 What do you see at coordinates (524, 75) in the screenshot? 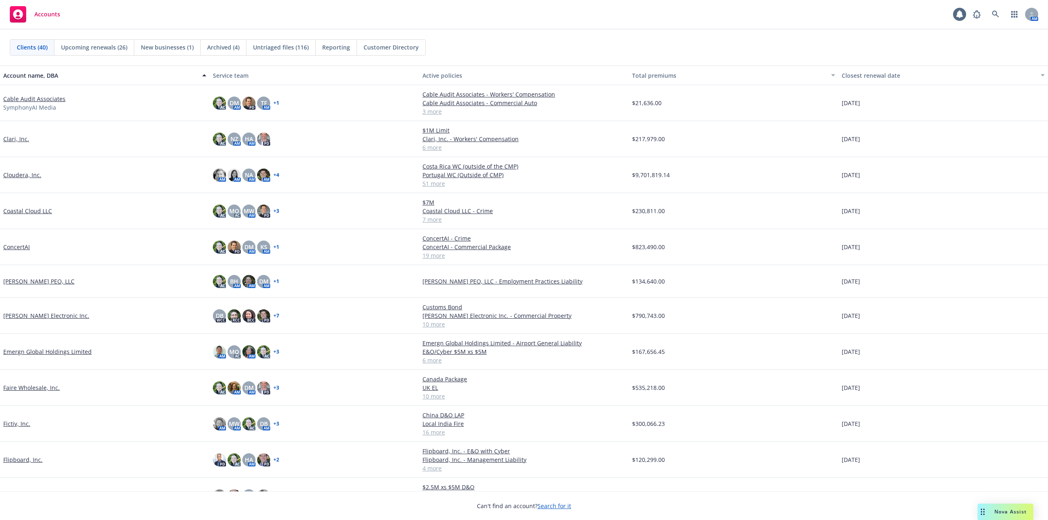
I see `button: Active policies` at bounding box center [524, 75].